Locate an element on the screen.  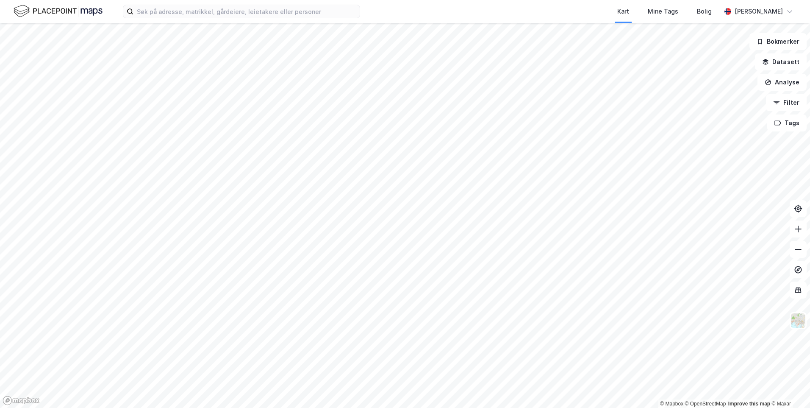
button: Datasett is located at coordinates (781, 62).